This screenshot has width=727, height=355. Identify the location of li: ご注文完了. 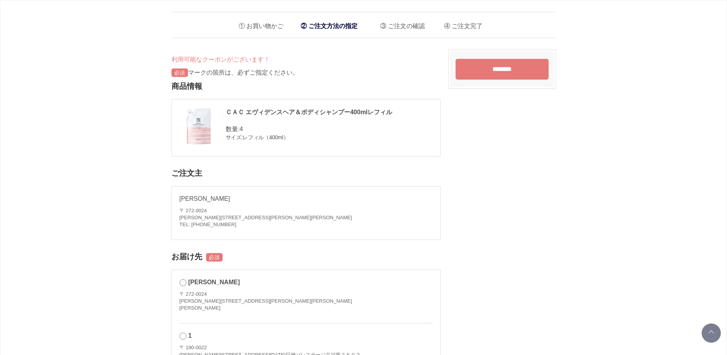
(460, 24).